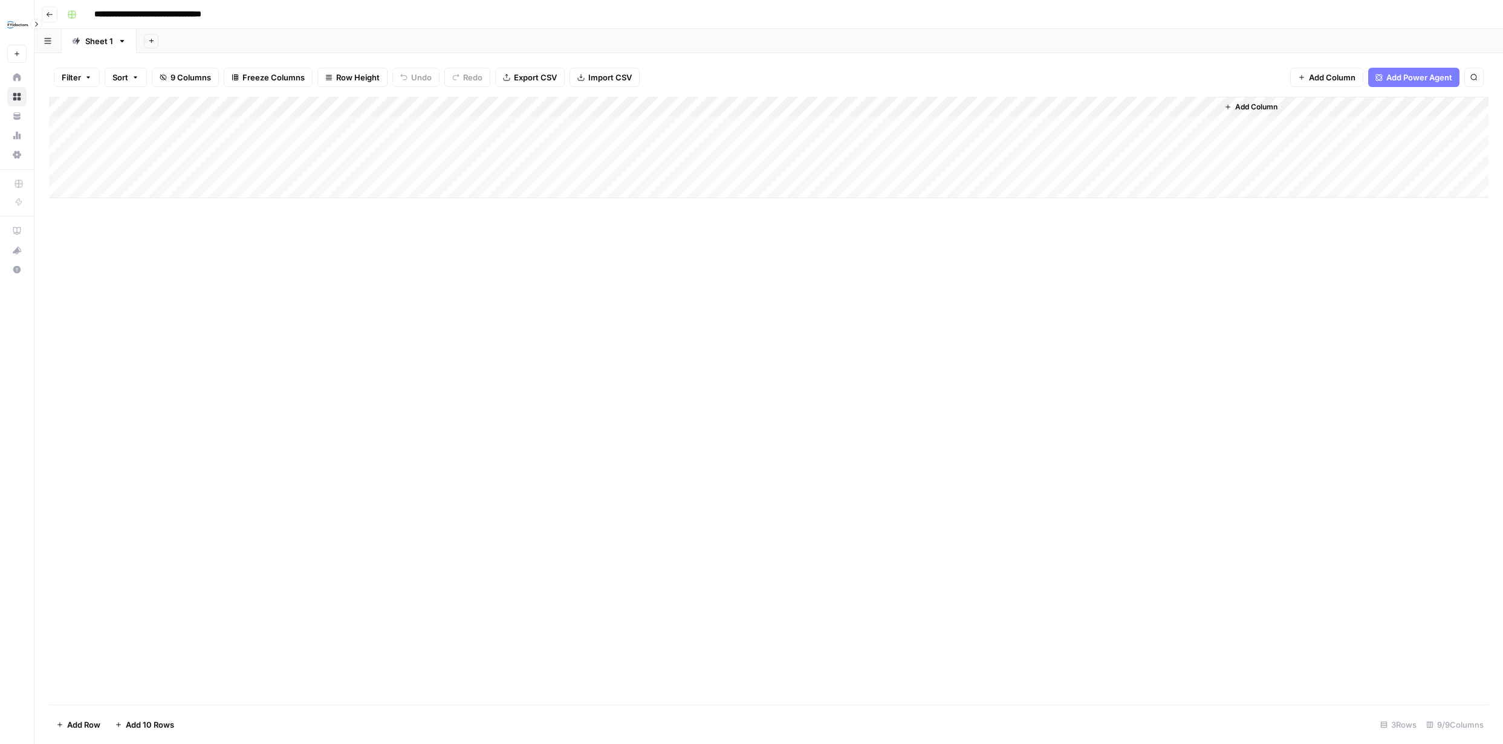 The height and width of the screenshot is (744, 1503). Describe the element at coordinates (422, 77) in the screenshot. I see `span: Undo` at that location.